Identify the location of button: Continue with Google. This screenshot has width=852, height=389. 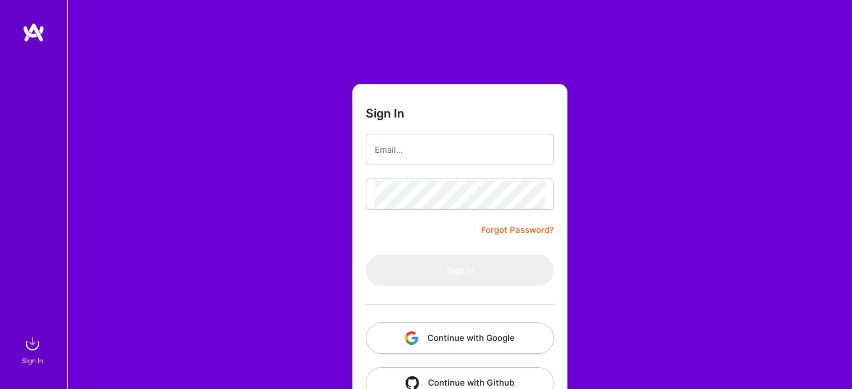
(460, 338).